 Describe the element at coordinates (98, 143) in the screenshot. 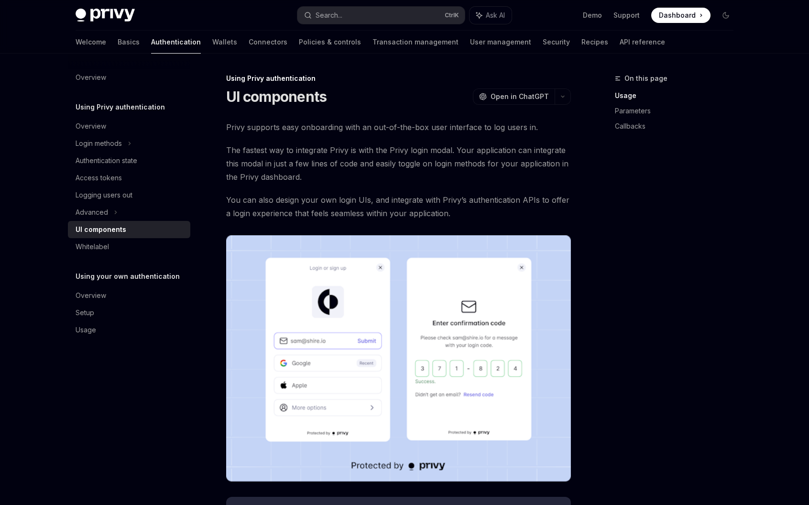

I see `div: Login methods` at that location.